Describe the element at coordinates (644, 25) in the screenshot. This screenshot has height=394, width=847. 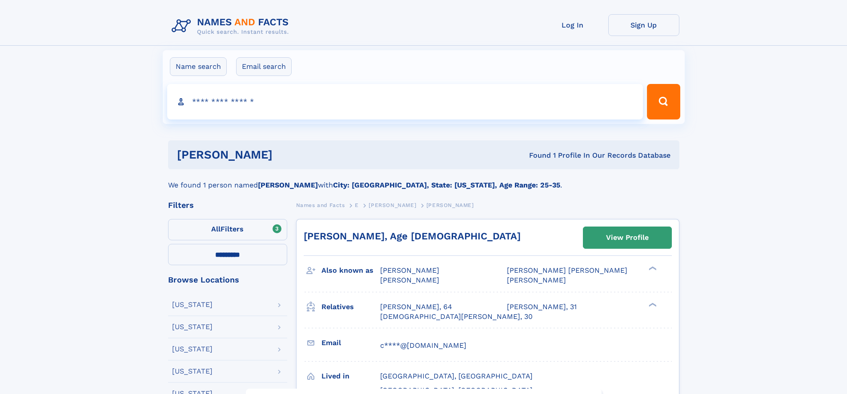
I see `a: Sign Up` at that location.